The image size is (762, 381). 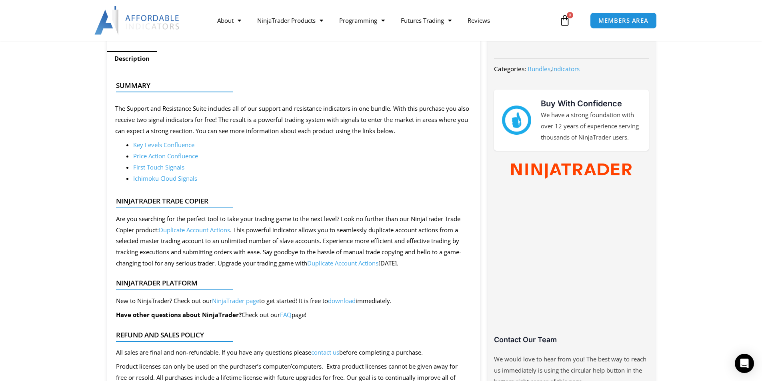 What do you see at coordinates (479, 20) in the screenshot?
I see `a: Reviews` at bounding box center [479, 20].